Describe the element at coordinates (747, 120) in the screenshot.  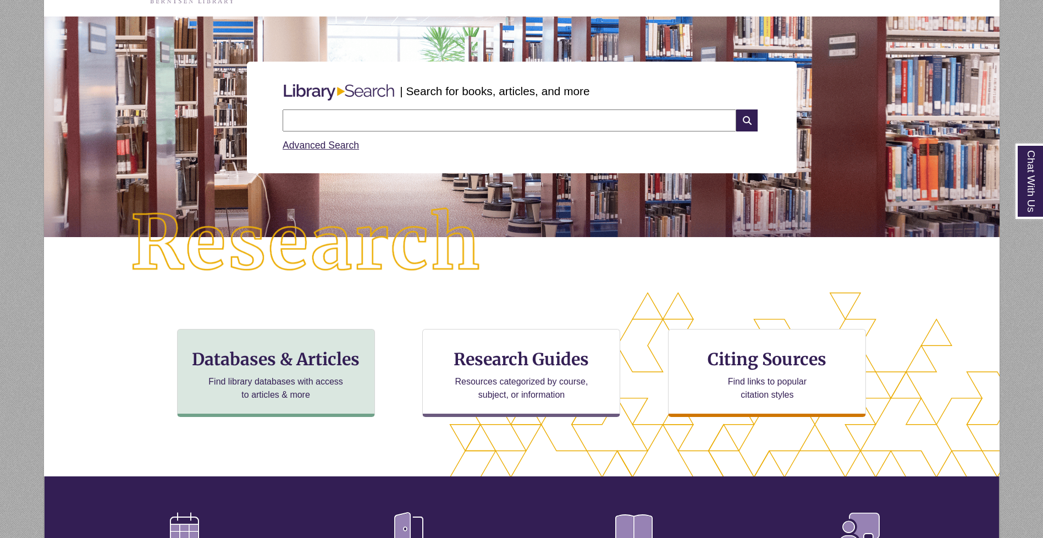
I see `i: Search` at that location.